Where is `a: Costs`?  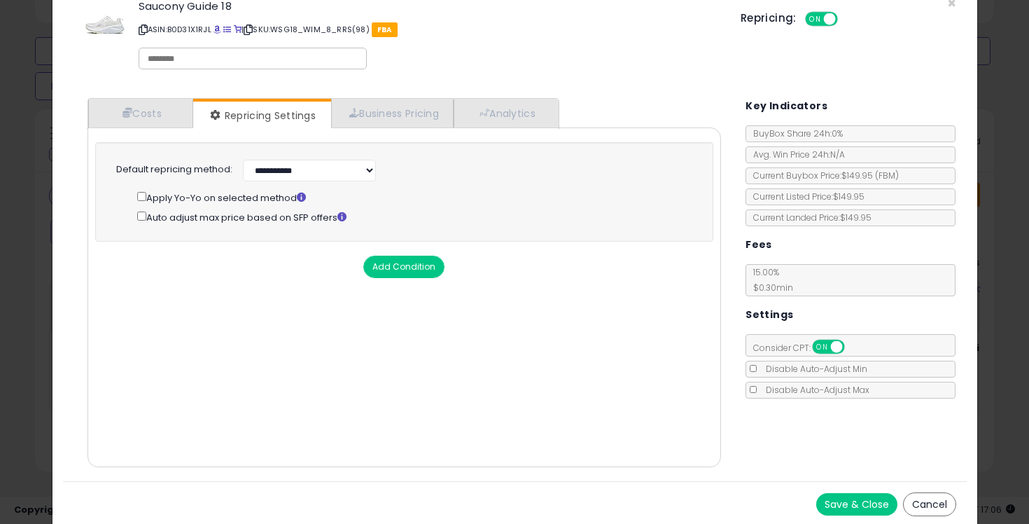
a: Costs is located at coordinates (141, 113).